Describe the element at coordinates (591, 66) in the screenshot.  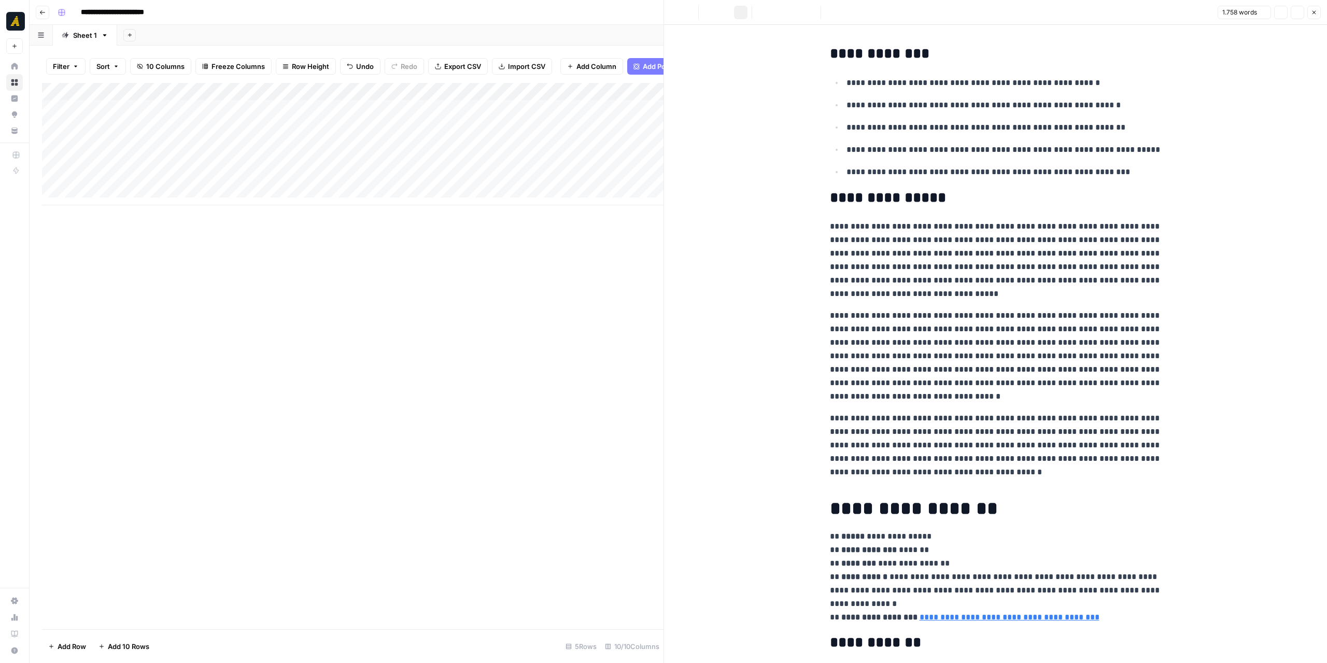
I see `button: Add Column` at that location.